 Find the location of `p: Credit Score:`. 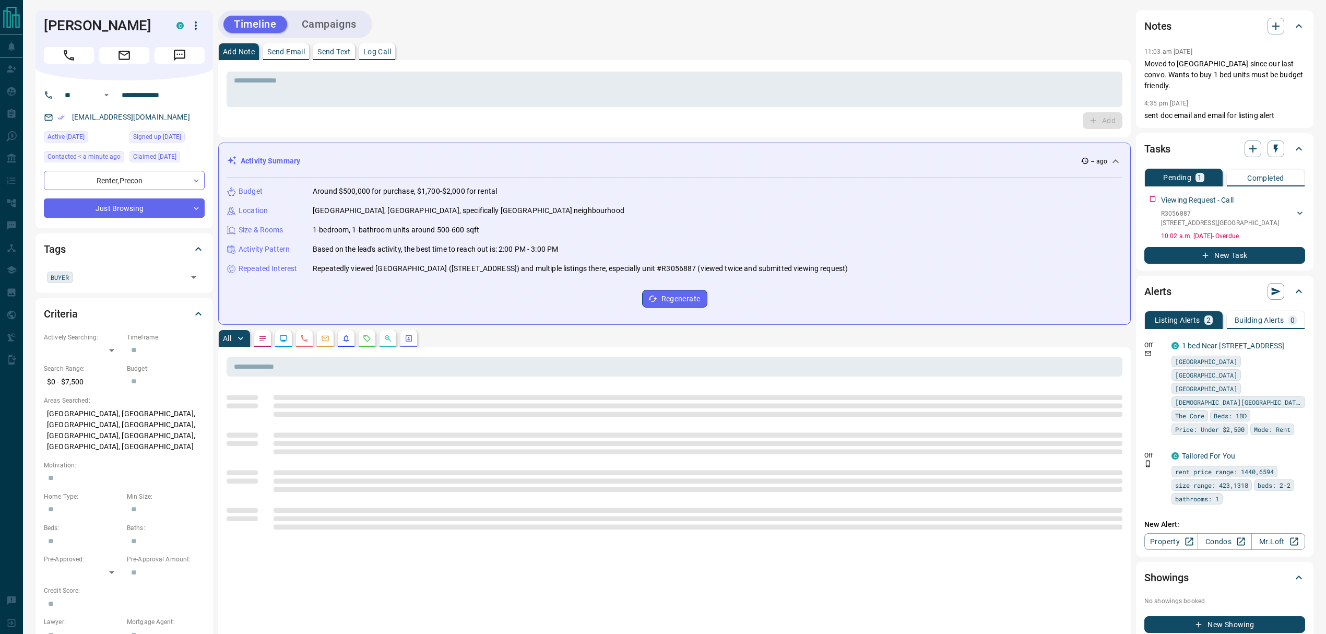

p: Credit Score: is located at coordinates (124, 590).